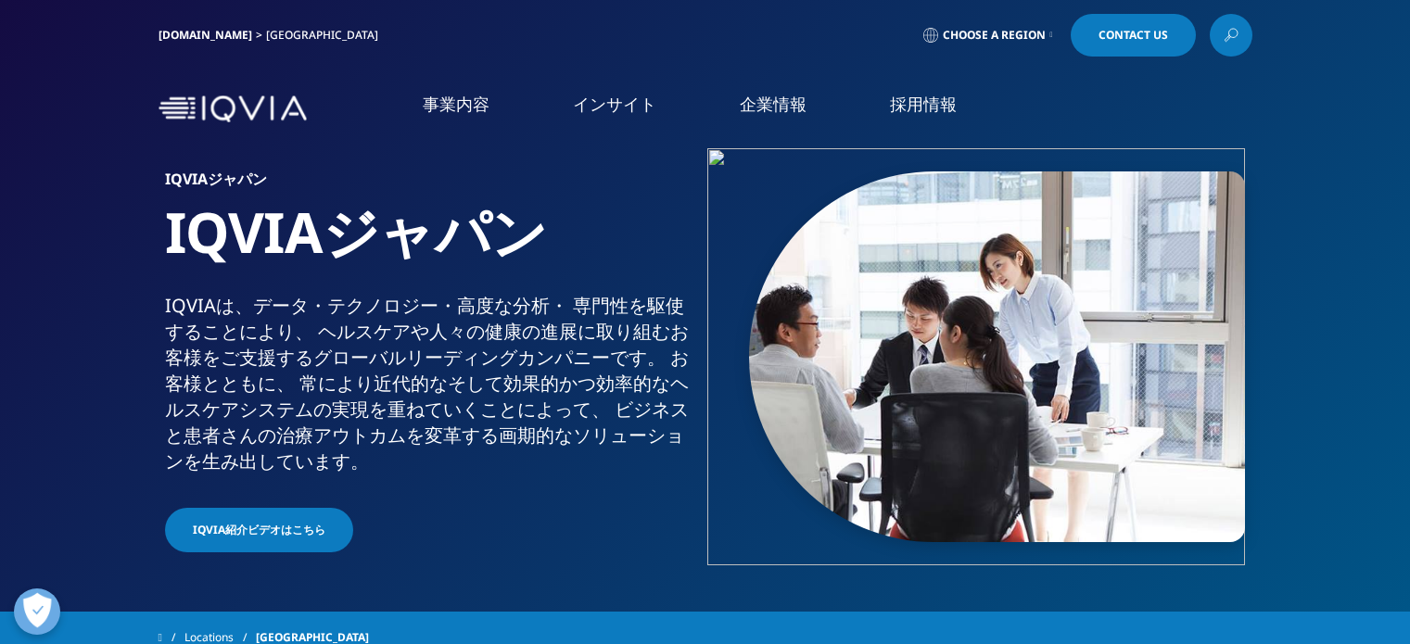 This screenshot has height=644, width=1410. Describe the element at coordinates (431, 184) in the screenshot. I see `h6: IQVIAジャパン` at that location.